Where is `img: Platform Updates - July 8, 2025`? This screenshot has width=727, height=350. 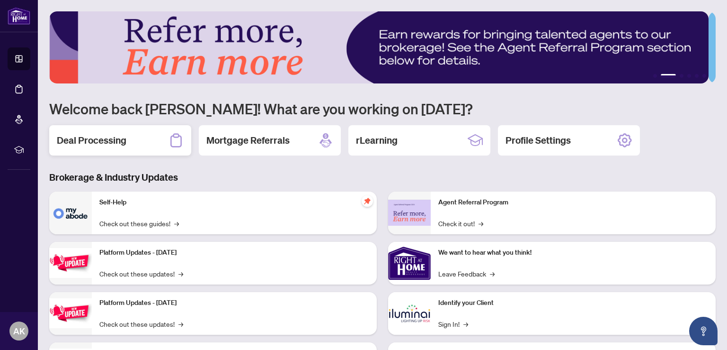 img: Platform Updates - July 8, 2025 is located at coordinates (71, 313).